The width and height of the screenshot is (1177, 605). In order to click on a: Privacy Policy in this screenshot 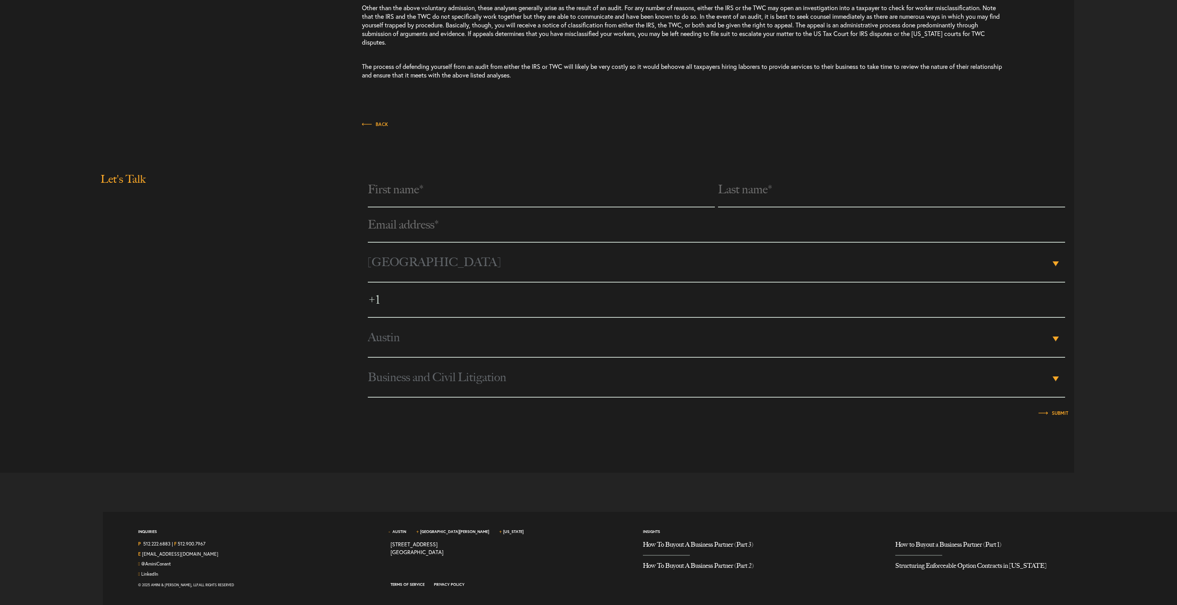, I will do `click(449, 584)`.